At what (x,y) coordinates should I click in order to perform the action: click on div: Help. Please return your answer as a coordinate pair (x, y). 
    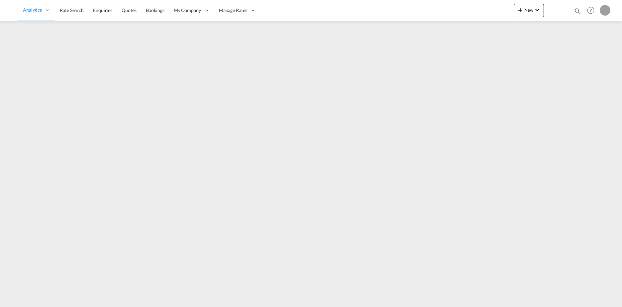
    Looking at the image, I should click on (593, 11).